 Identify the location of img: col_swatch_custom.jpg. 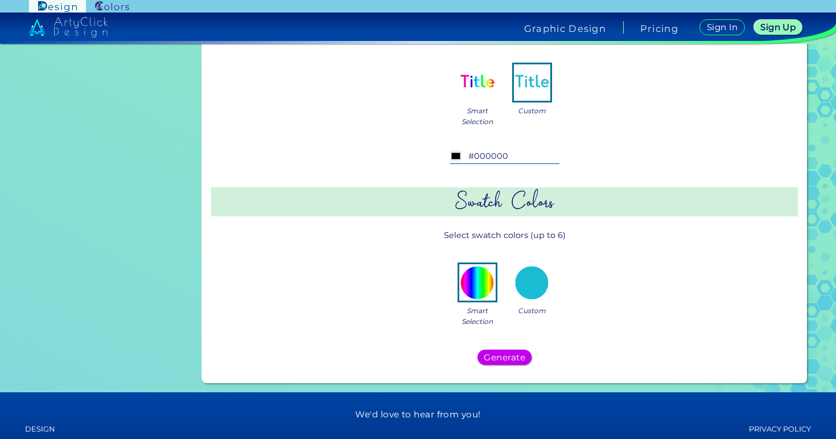
(532, 282).